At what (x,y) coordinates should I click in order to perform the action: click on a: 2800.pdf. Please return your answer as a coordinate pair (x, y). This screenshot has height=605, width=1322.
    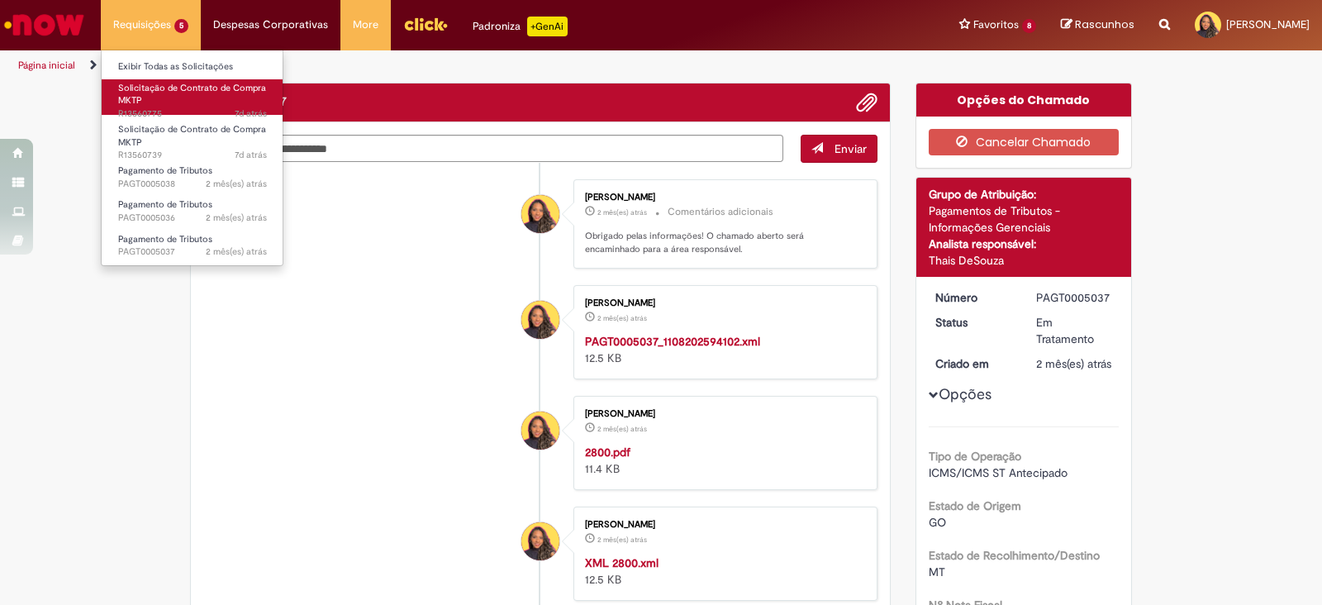
    Looking at the image, I should click on (607, 452).